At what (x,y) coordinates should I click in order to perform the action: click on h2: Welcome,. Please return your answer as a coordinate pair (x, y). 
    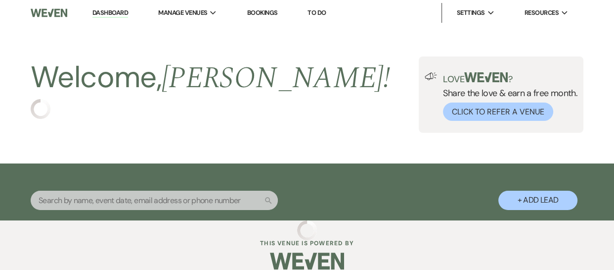
    Looking at the image, I should click on (210, 78).